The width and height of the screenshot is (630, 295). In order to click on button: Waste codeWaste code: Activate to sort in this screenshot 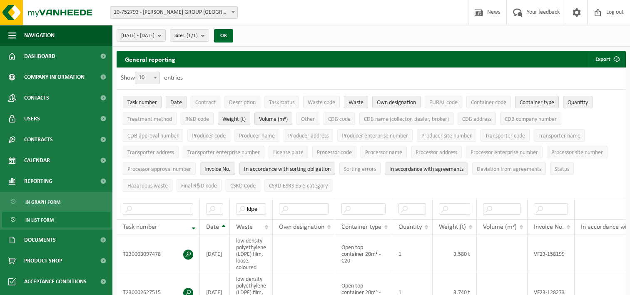, I will do `click(321, 102)`.